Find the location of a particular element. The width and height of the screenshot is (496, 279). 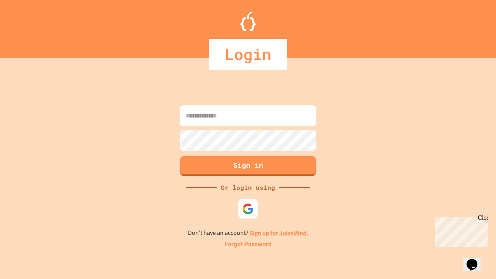

img: Logo.svg is located at coordinates (248, 21).